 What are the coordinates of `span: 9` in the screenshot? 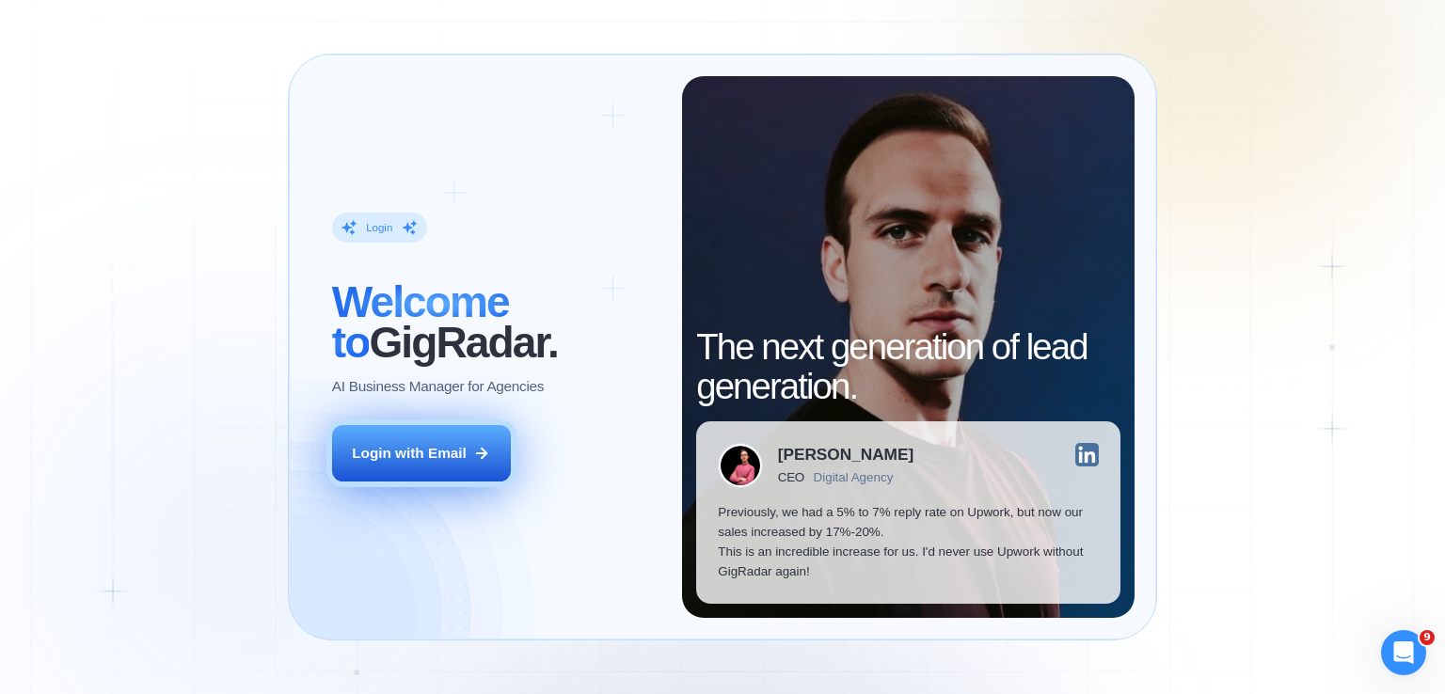 It's located at (1428, 638).